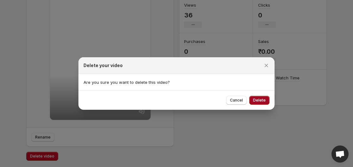 The image size is (353, 167). What do you see at coordinates (260, 100) in the screenshot?
I see `button: Delete` at bounding box center [260, 100].